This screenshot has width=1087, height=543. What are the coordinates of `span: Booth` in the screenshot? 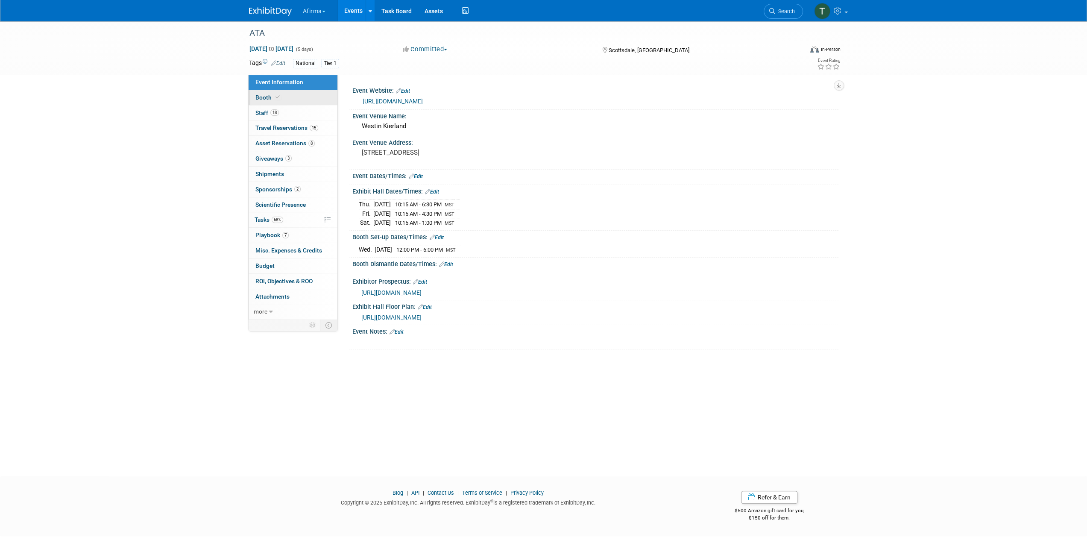 It's located at (268, 97).